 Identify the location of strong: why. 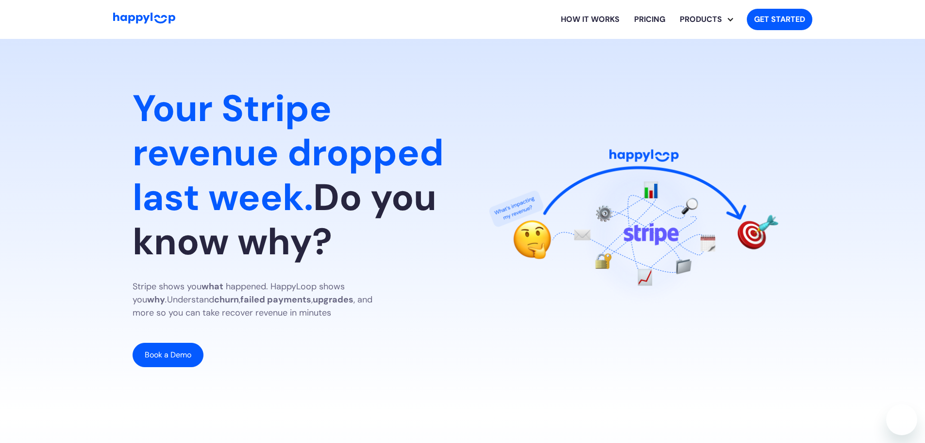
(156, 299).